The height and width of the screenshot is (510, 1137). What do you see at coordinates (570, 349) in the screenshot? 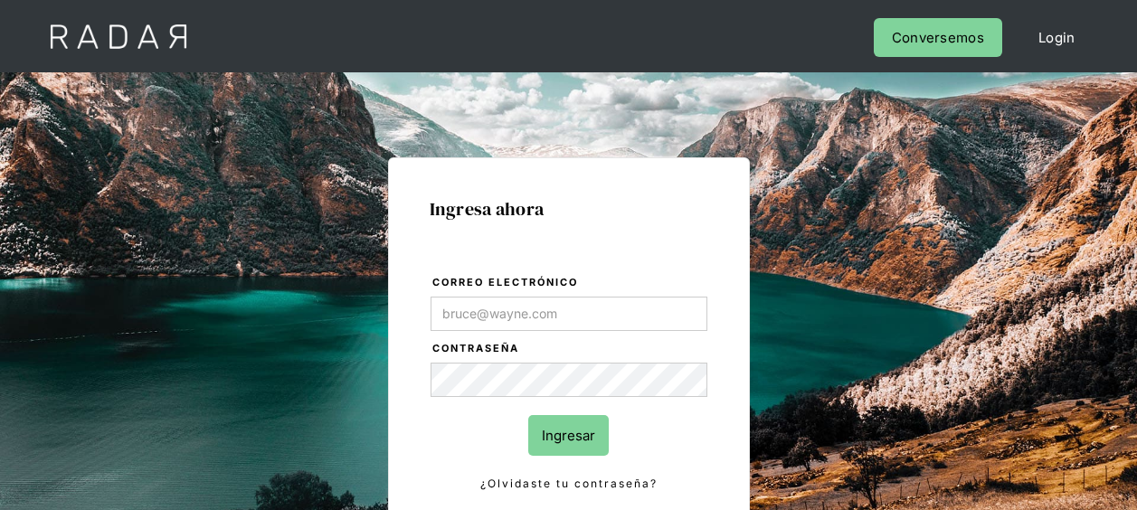
I see `label: Contraseña` at bounding box center [570, 349].